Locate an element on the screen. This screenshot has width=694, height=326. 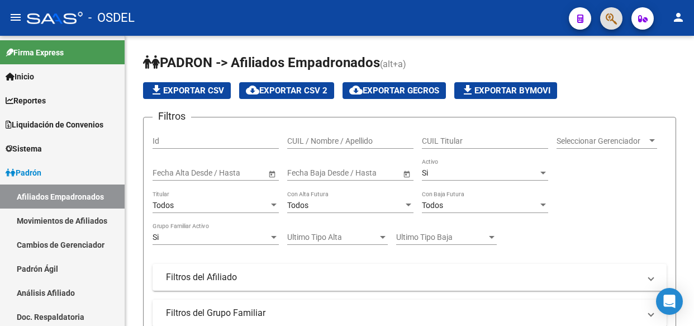
mat-icon: menu is located at coordinates (16, 17).